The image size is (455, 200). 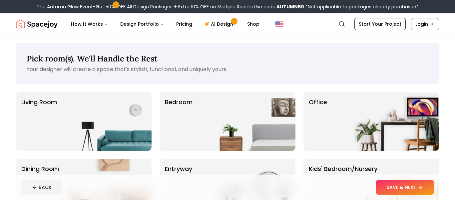 I want to click on a: Pricing, so click(x=184, y=24).